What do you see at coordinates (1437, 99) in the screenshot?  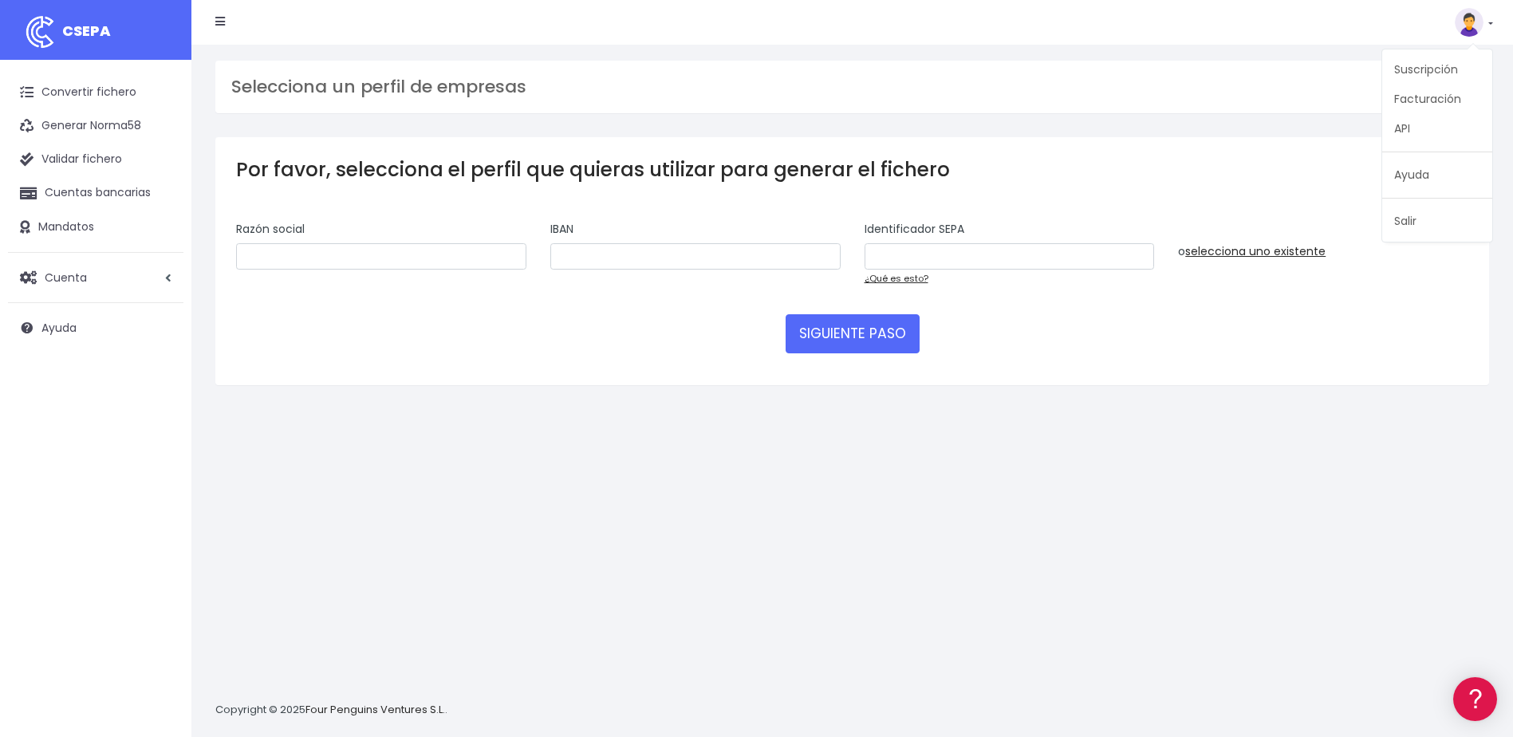 I see `a: Facturación` at bounding box center [1437, 99].